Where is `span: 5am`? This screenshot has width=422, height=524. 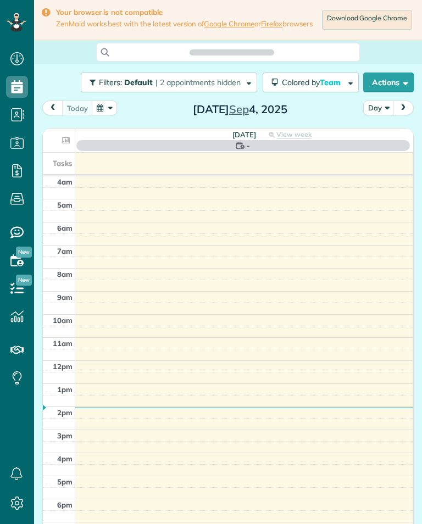 span: 5am is located at coordinates (65, 205).